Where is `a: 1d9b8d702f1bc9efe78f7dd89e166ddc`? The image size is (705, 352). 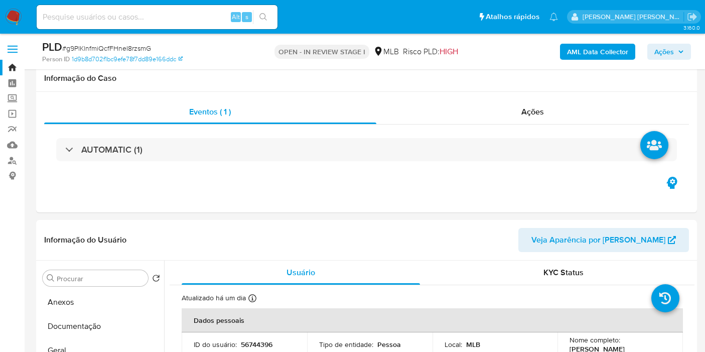 a: 1d9b8d702f1bc9efe78f7dd89e166ddc is located at coordinates (127, 59).